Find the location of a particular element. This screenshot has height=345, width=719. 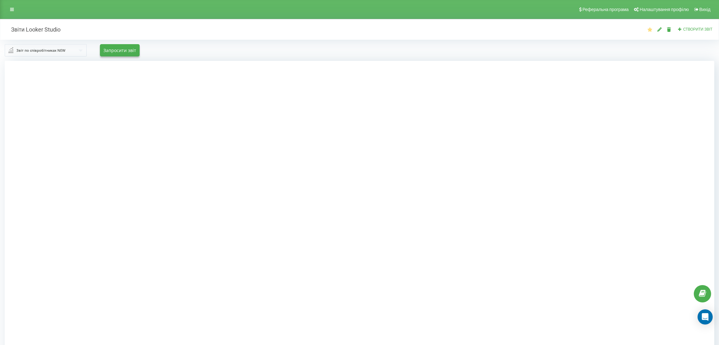

button: Створити звіт is located at coordinates (695, 29).